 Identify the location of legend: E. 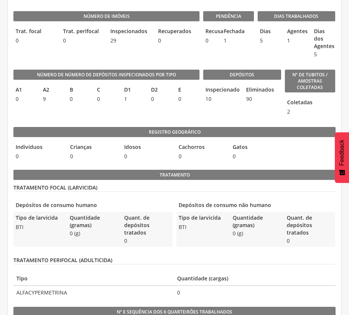
(187, 90).